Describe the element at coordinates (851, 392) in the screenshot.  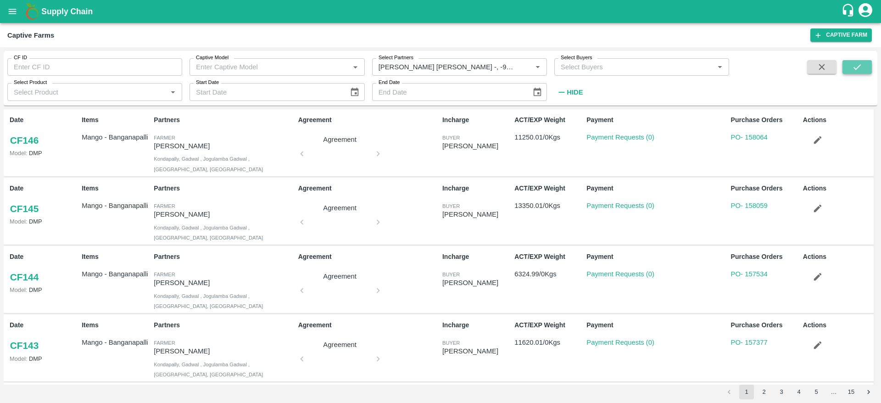
I see `button: Go to page 15` at that location.